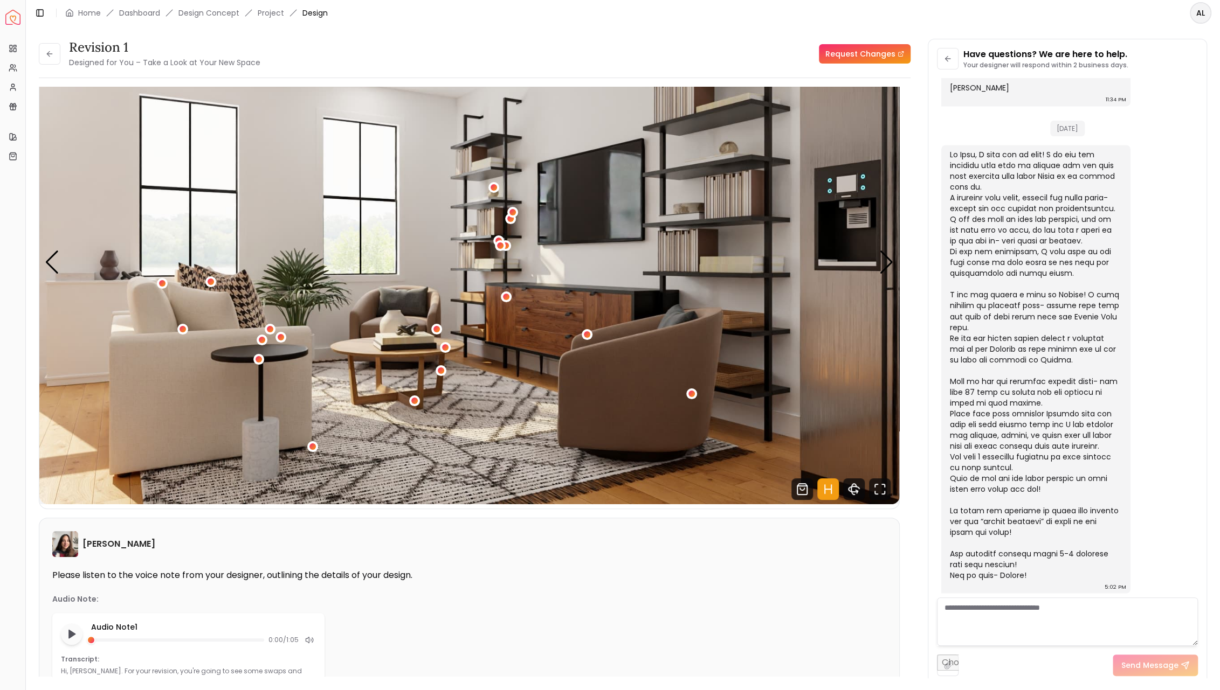 Image resolution: width=1220 pixels, height=690 pixels. Describe the element at coordinates (469, 262) in the screenshot. I see `img: Design Render 1` at that location.